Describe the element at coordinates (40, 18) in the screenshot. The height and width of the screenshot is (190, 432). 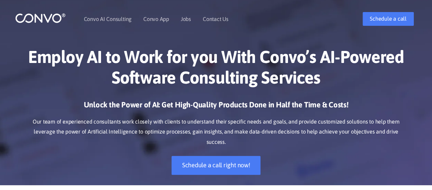
I see `img: logo_1.png` at that location.